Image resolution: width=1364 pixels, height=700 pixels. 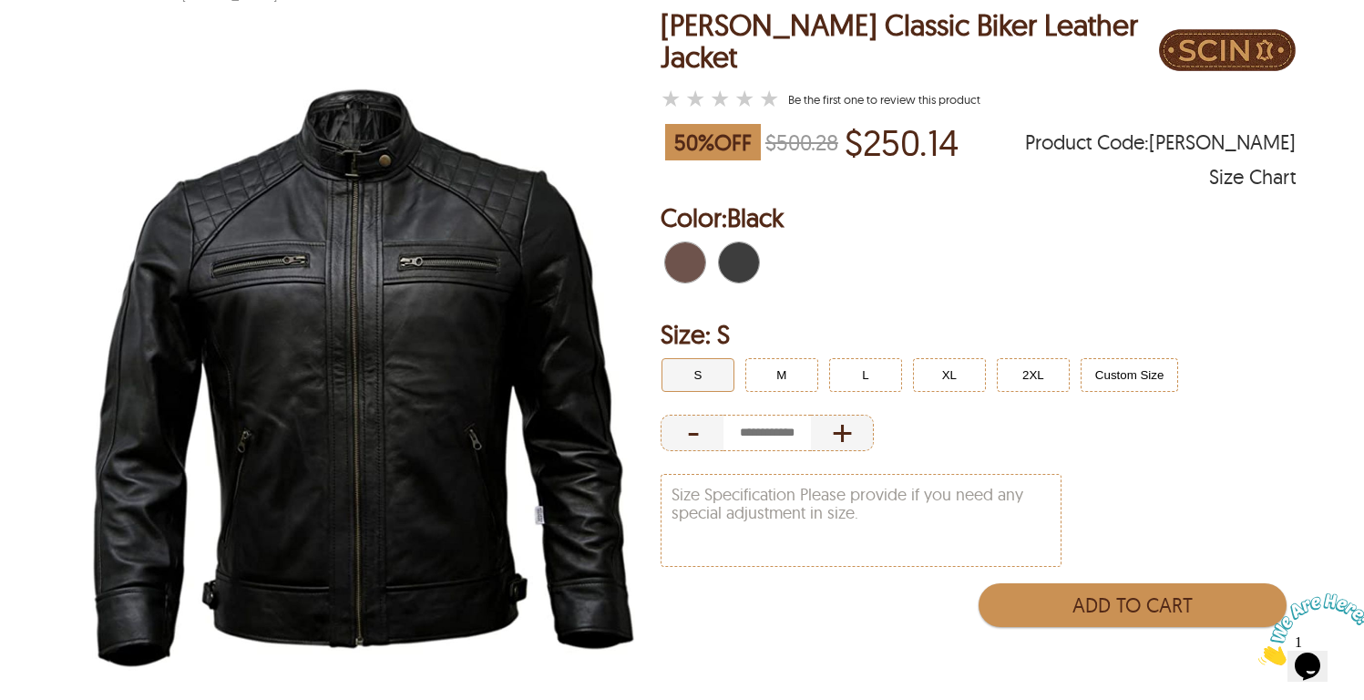 What do you see at coordinates (739, 262) in the screenshot?
I see `div: Black` at bounding box center [739, 262].